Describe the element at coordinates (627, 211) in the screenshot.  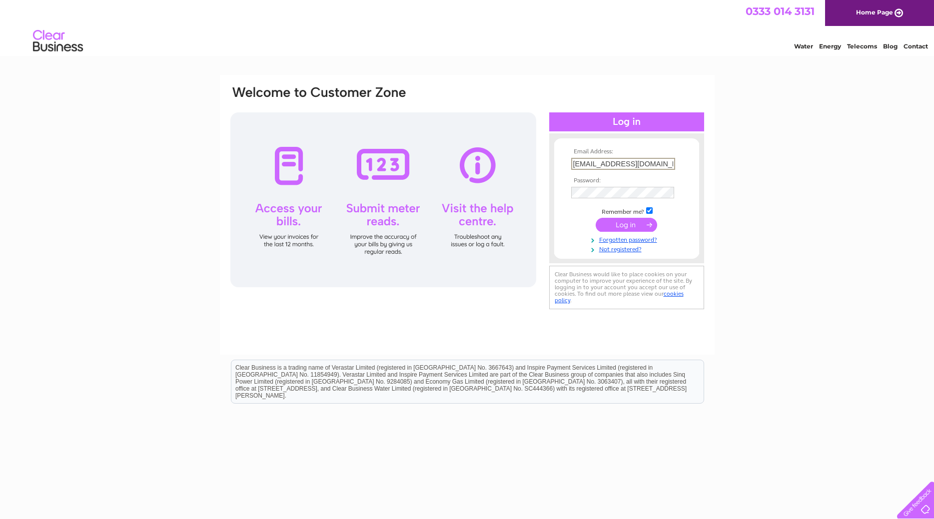
I see `td: Remember me?` at that location.